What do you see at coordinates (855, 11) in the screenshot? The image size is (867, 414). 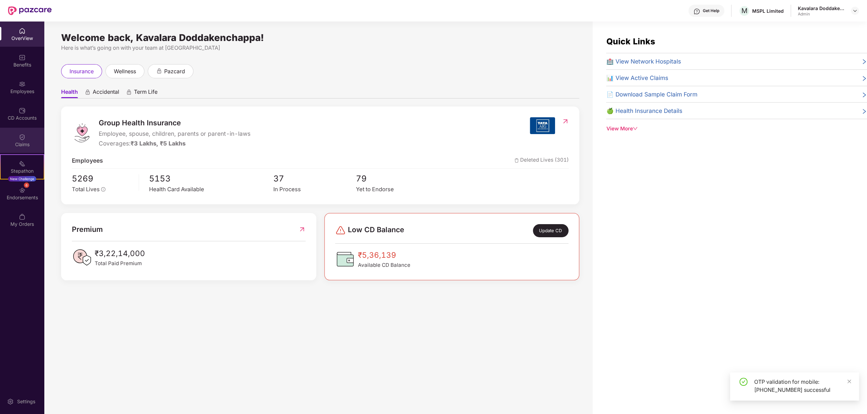 I see `img: svg+xml;base64,PHN2ZyBpZD0iRHJvcGRvd24tMzJ4MzIiIHhtbG5zPSJodHRwOi8vd3d3LnczLm9yZy8yMDAwL3N2ZyIgd2...` at bounding box center [855, 11].